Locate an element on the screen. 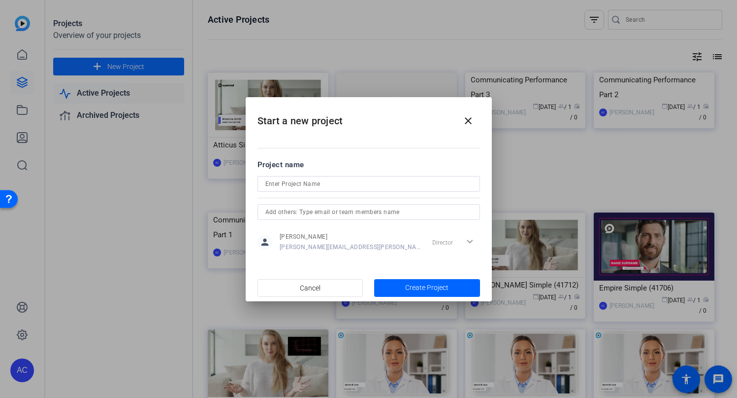 The height and width of the screenshot is (398, 737). button: Cancel is located at coordinates (310, 288).